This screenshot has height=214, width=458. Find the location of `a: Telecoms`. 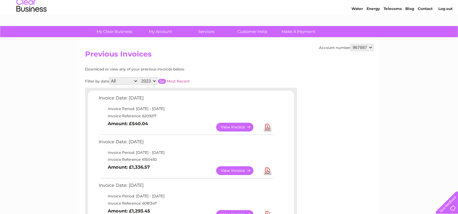

a: Telecoms is located at coordinates (393, 28).